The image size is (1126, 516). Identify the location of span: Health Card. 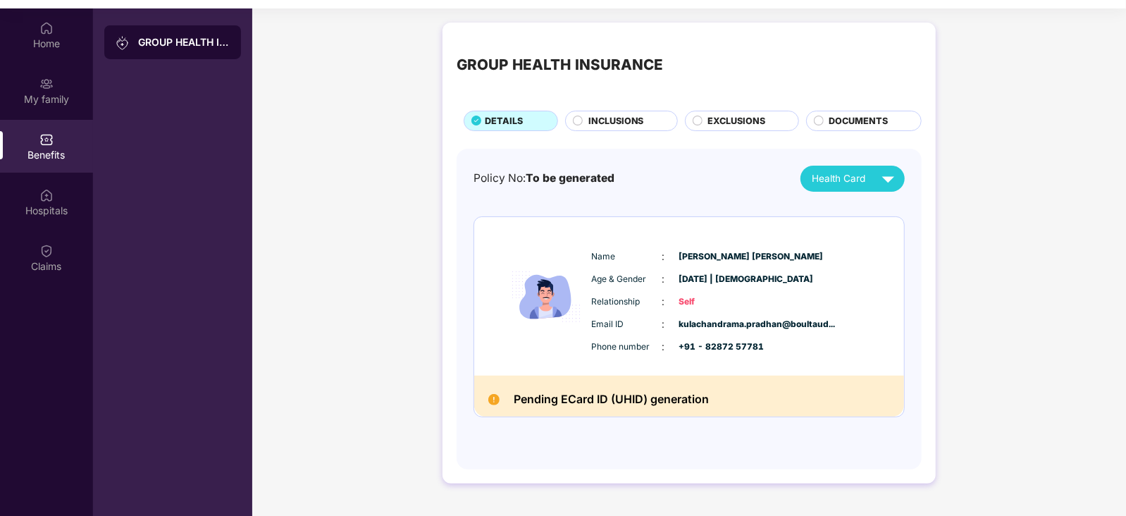
(838, 178).